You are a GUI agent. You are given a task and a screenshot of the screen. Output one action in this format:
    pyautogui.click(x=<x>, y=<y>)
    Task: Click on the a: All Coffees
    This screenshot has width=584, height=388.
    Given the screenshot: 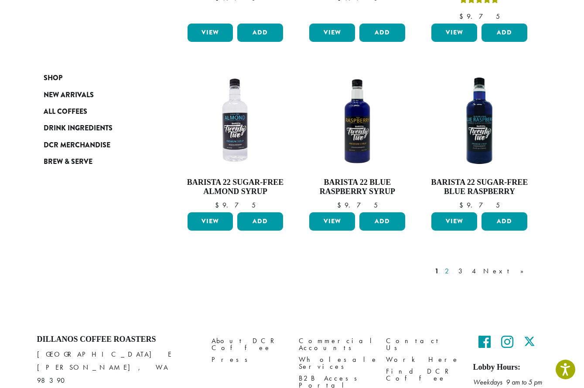 What is the action you would take?
    pyautogui.click(x=96, y=112)
    